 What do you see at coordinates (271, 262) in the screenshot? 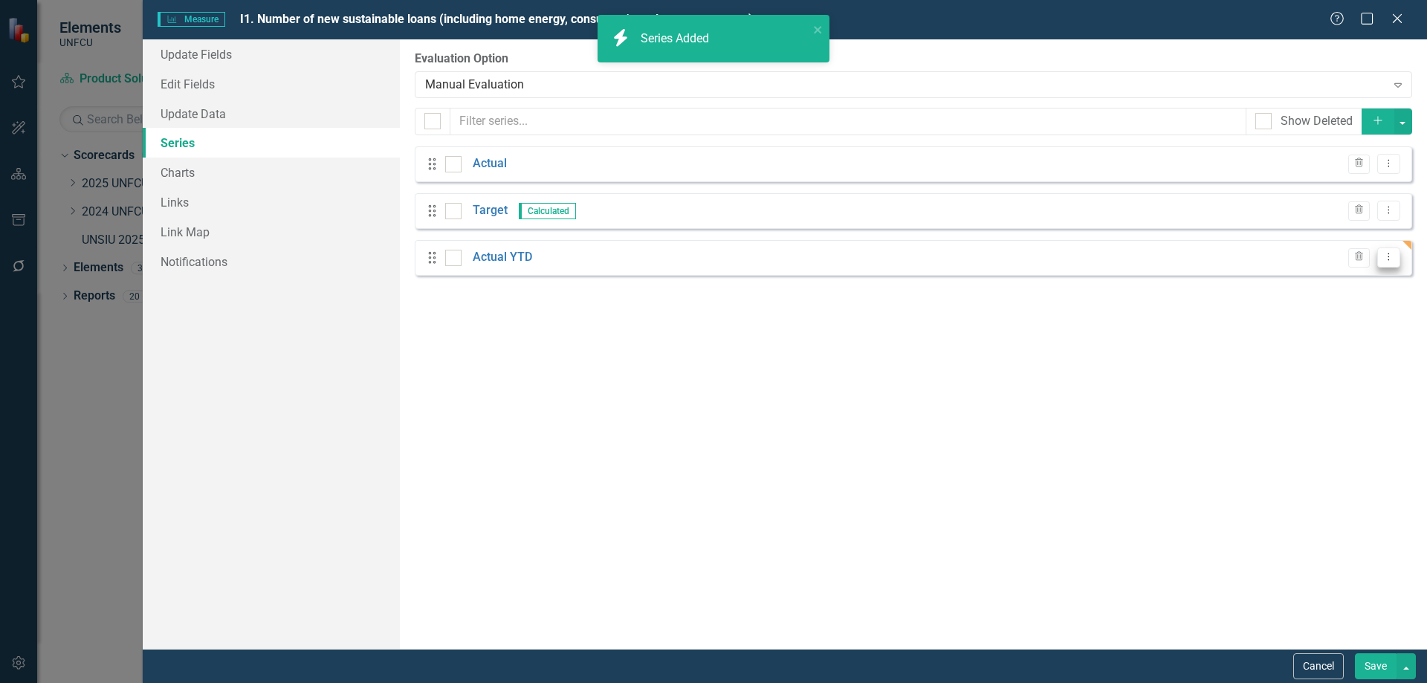
I see `a: Notifications` at bounding box center [271, 262].